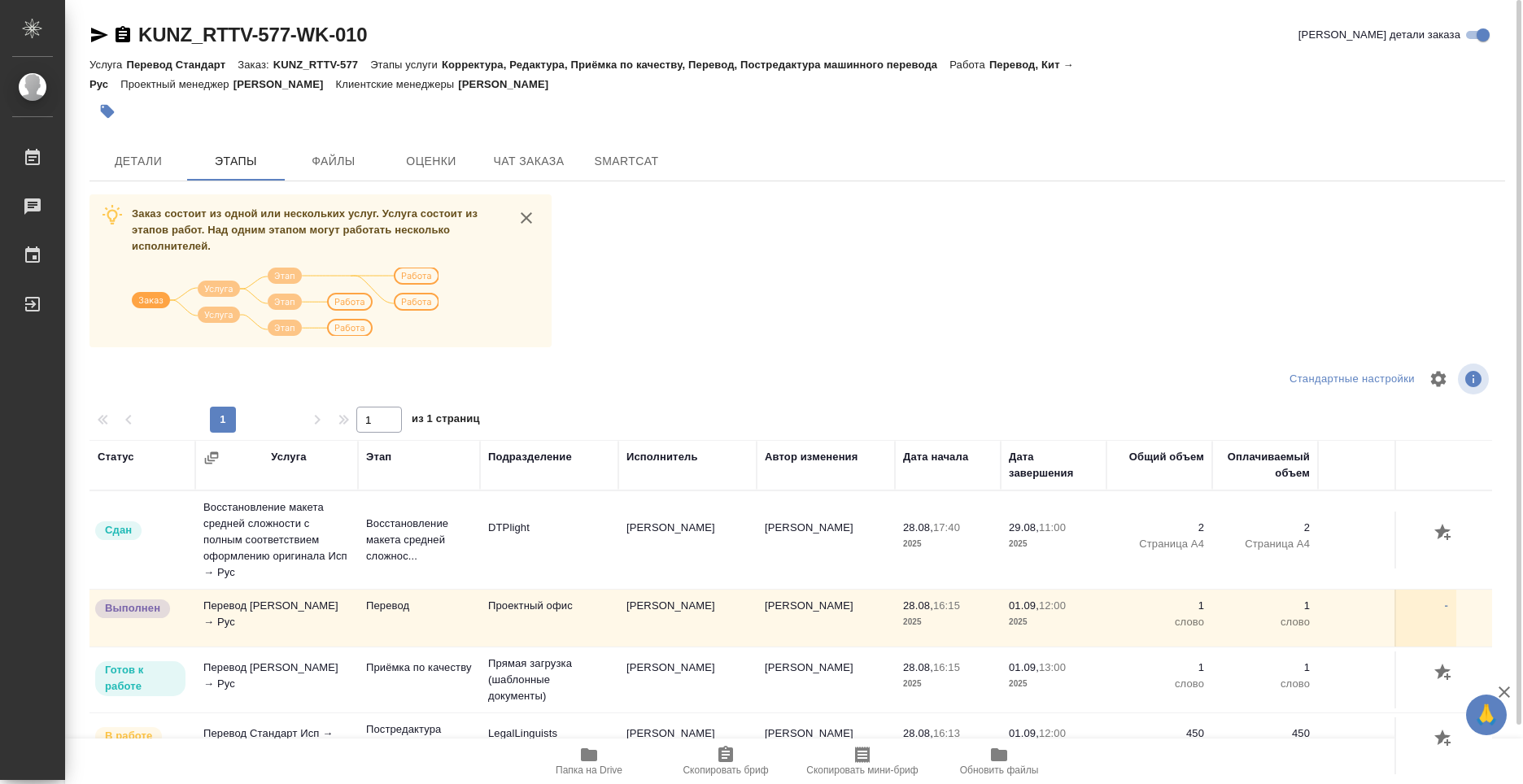 The image size is (1523, 784). Describe the element at coordinates (589, 761) in the screenshot. I see `button: Папка на Drive` at that location.